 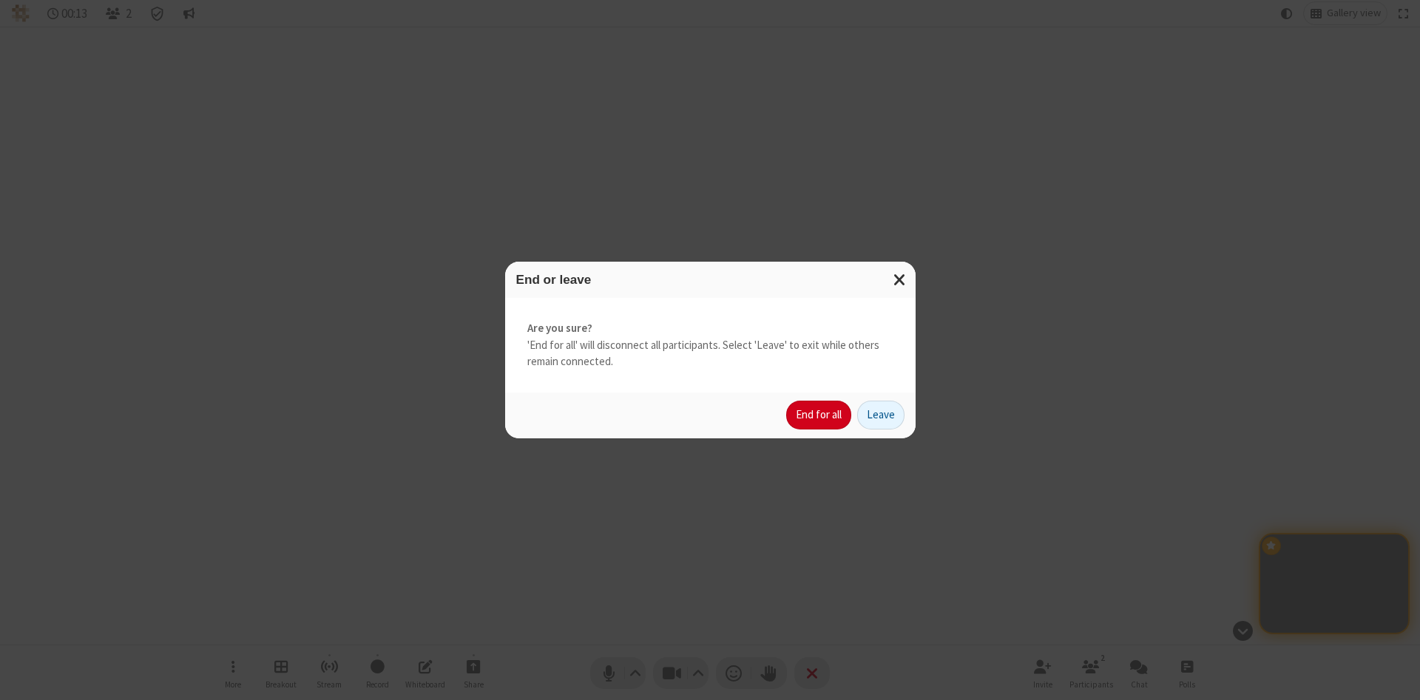 What do you see at coordinates (900, 279) in the screenshot?
I see `button: Close modal` at bounding box center [900, 279].